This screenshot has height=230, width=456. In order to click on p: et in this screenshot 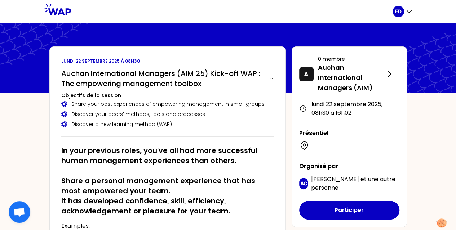, I will do `click(354, 184)`.